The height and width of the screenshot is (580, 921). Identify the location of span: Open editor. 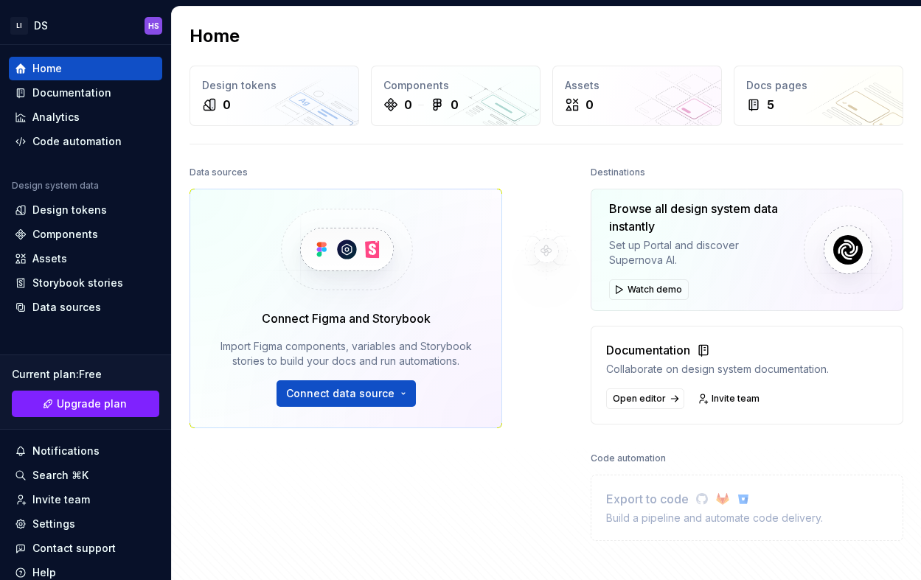
(639, 399).